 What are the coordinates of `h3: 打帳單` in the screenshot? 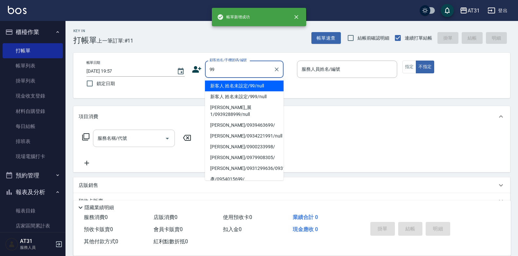 It's located at (85, 40).